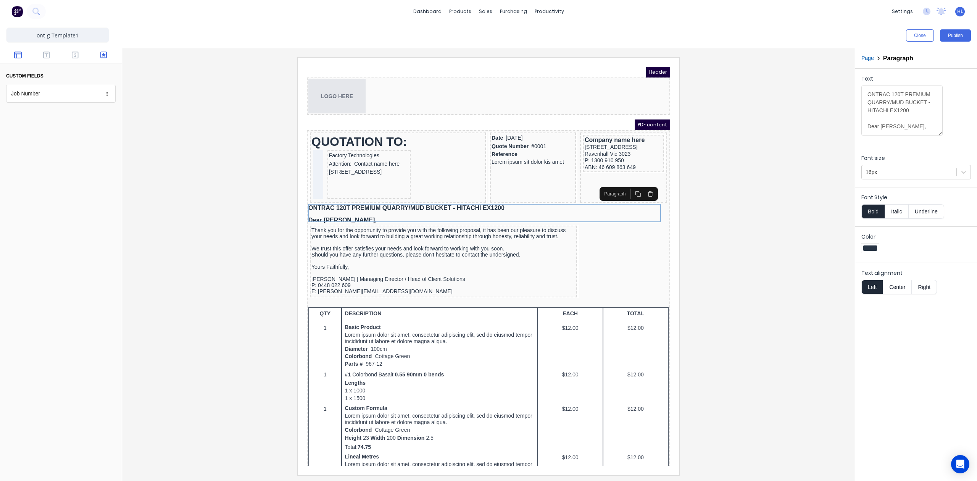 The width and height of the screenshot is (977, 481). I want to click on div: sales, so click(486, 11).